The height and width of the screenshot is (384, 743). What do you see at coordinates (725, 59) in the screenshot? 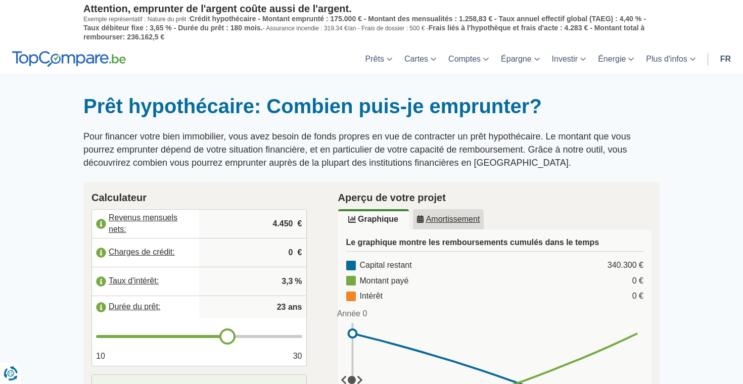
I see `a: fr` at bounding box center [725, 59].